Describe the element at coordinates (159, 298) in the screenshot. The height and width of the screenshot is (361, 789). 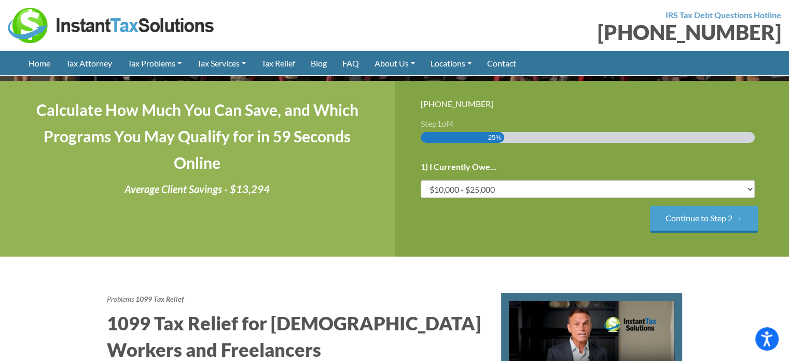
I see `strong: 1099 Tax Relief` at that location.